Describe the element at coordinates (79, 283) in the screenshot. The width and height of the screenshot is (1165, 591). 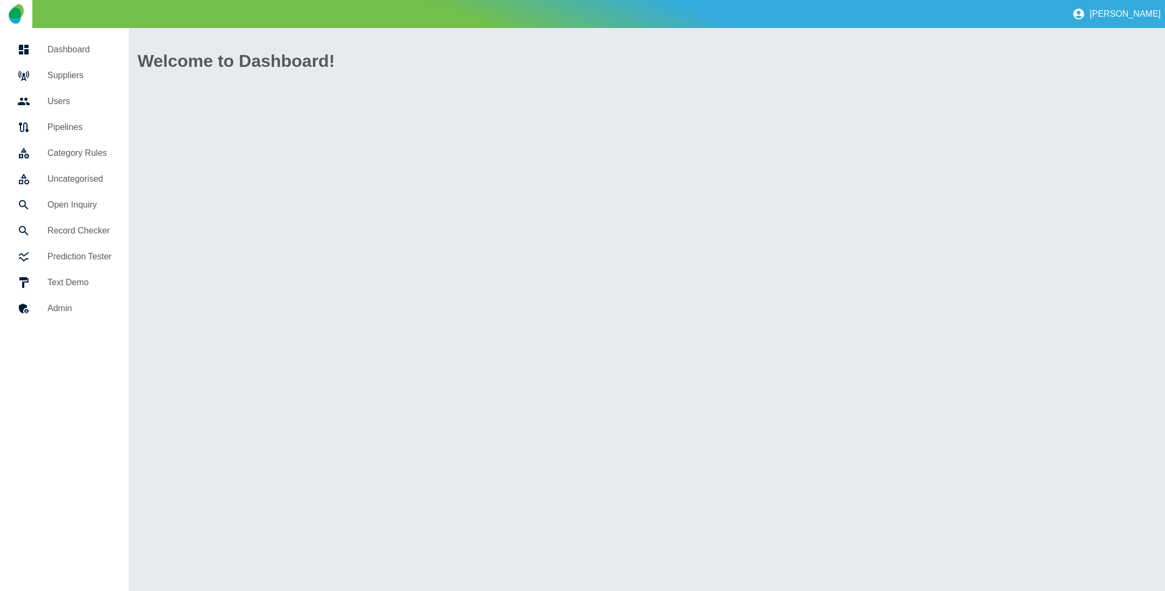
I see `h5: Text Demo` at that location.